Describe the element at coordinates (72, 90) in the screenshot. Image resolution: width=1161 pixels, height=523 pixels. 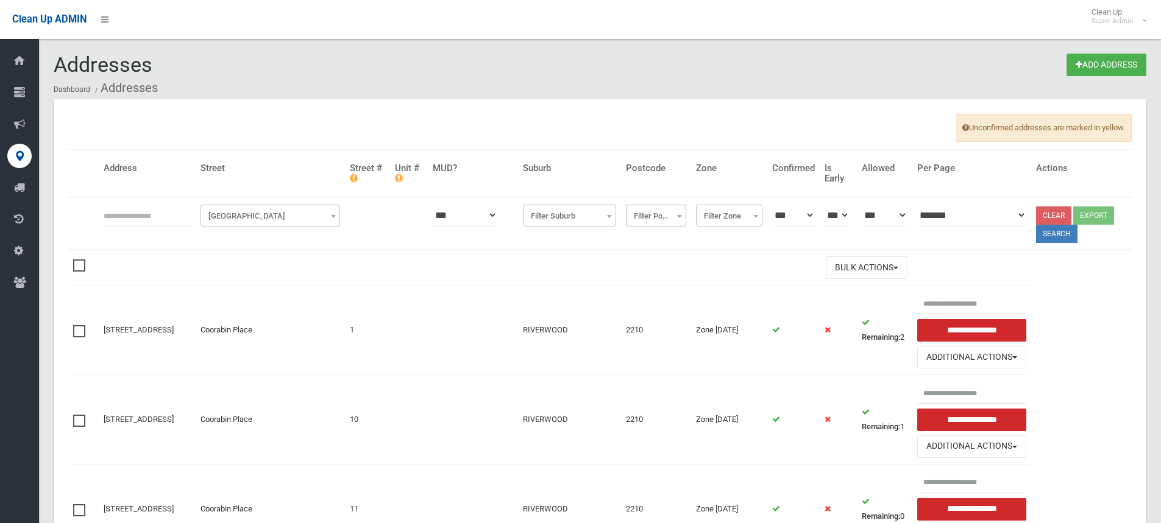
I see `a: Dashboard` at that location.